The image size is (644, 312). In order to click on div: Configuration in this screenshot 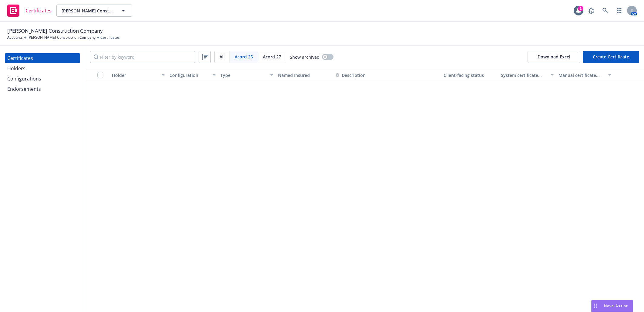, I will do `click(189, 75)`.